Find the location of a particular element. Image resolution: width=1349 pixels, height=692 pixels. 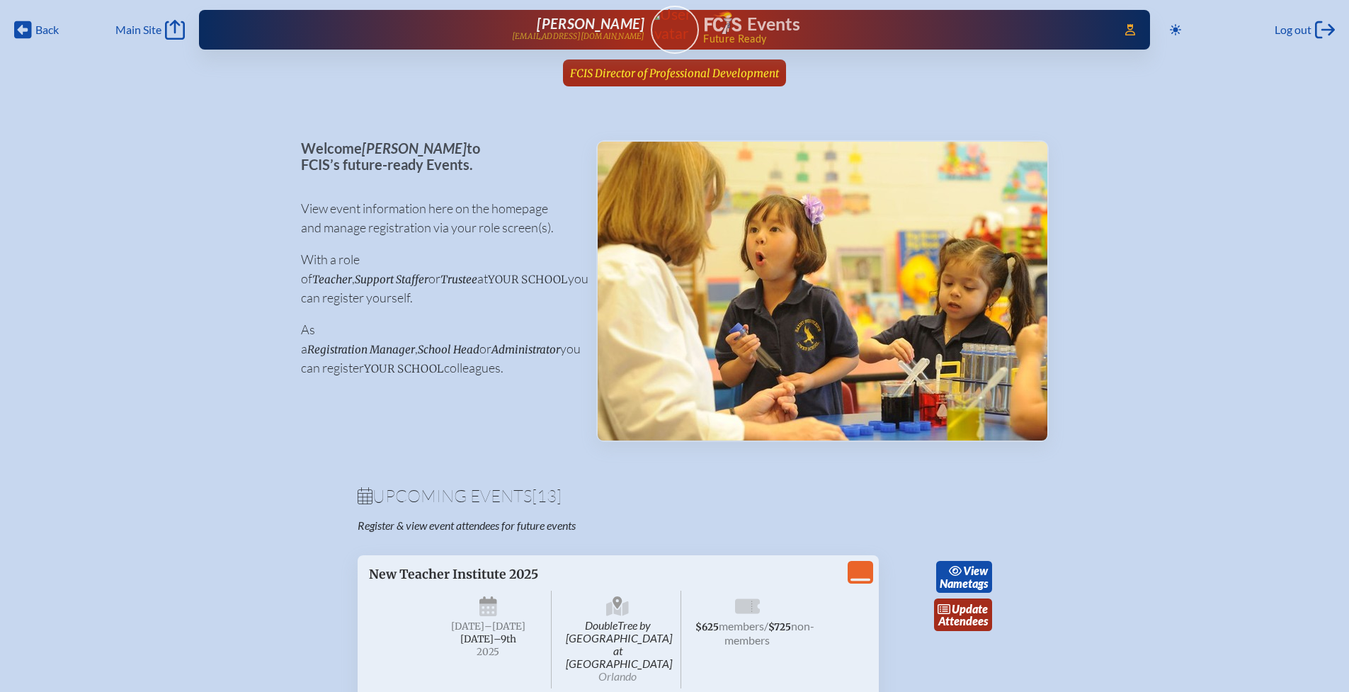

span: update is located at coordinates (969, 608).